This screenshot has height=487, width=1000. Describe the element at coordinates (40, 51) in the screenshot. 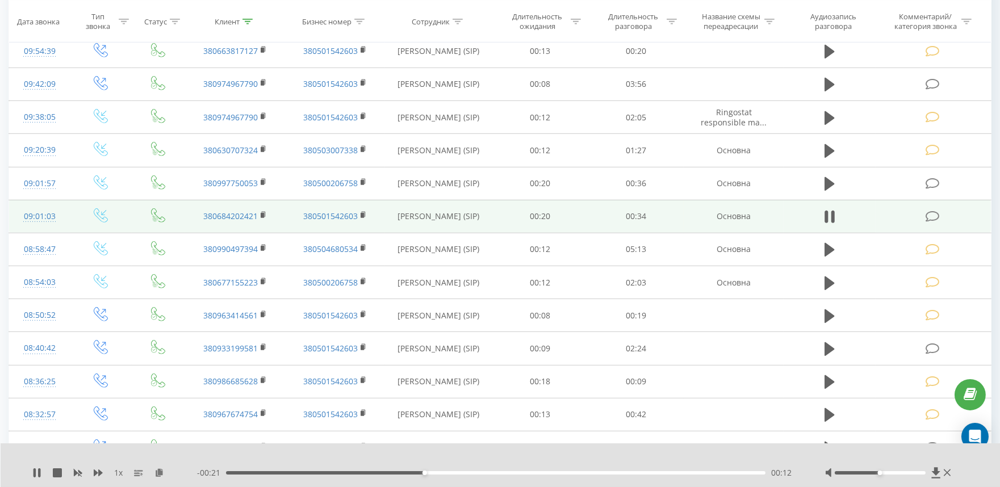

I see `div: 09:54:39` at that location.